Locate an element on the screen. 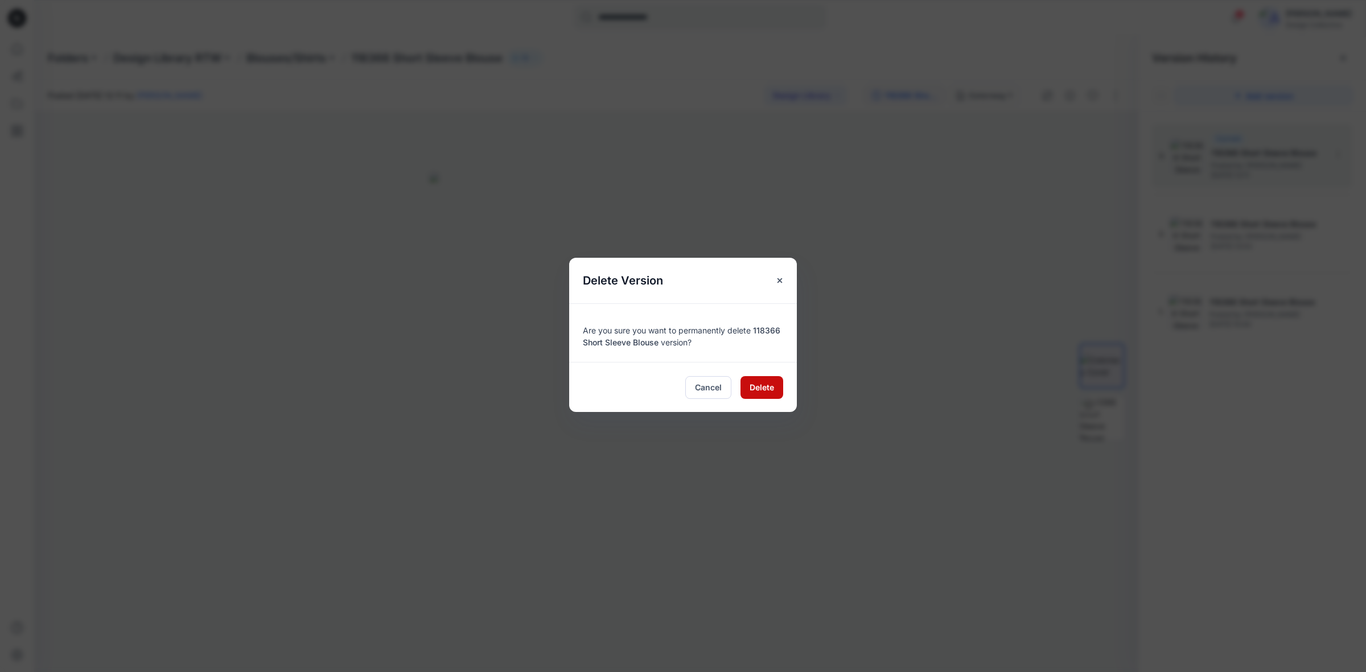  span: Cancel is located at coordinates (708, 387).